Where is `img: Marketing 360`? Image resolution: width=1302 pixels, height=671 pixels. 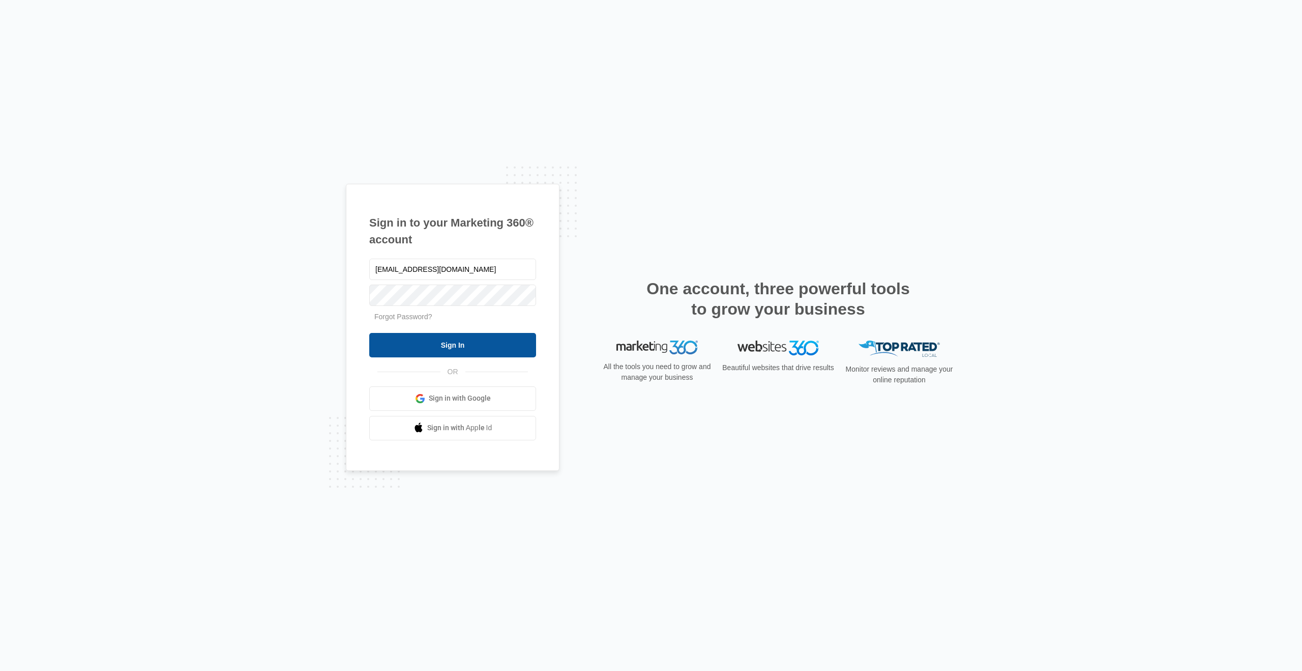
img: Marketing 360 is located at coordinates (657, 347).